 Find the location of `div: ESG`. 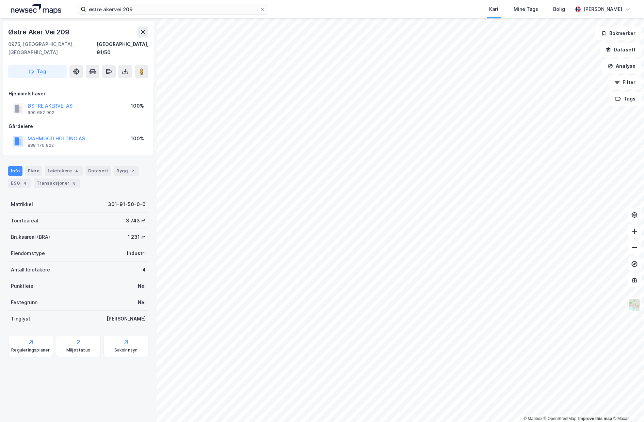

div: ESG is located at coordinates (19, 183).